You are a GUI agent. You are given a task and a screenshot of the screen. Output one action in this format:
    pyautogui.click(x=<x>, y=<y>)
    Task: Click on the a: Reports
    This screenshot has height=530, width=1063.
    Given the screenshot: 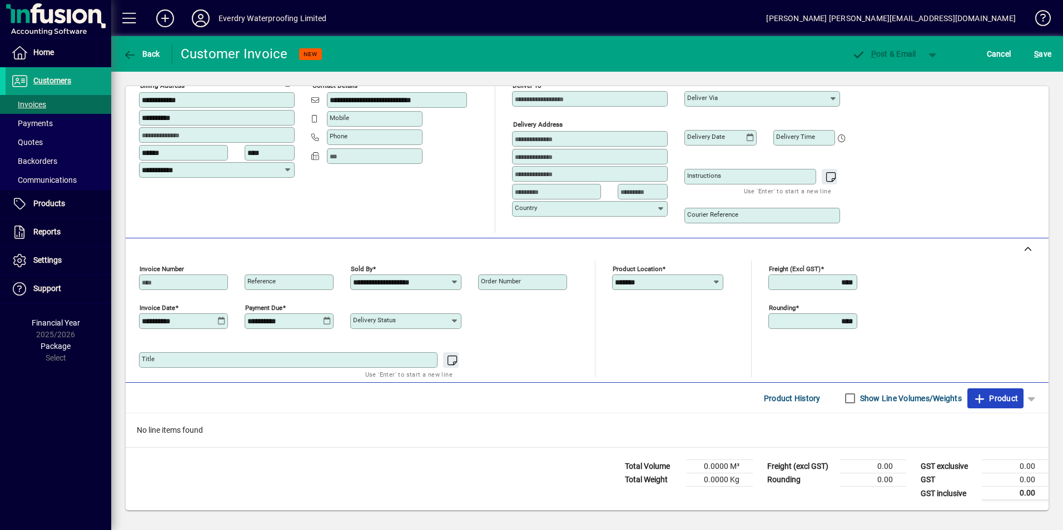 What is the action you would take?
    pyautogui.click(x=58, y=232)
    